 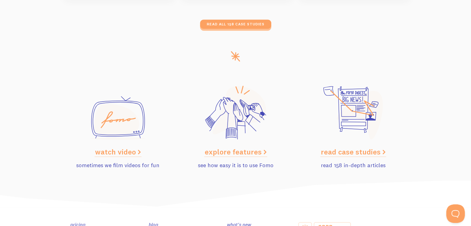 What do you see at coordinates (236, 152) in the screenshot?
I see `a: explore features` at bounding box center [236, 152].